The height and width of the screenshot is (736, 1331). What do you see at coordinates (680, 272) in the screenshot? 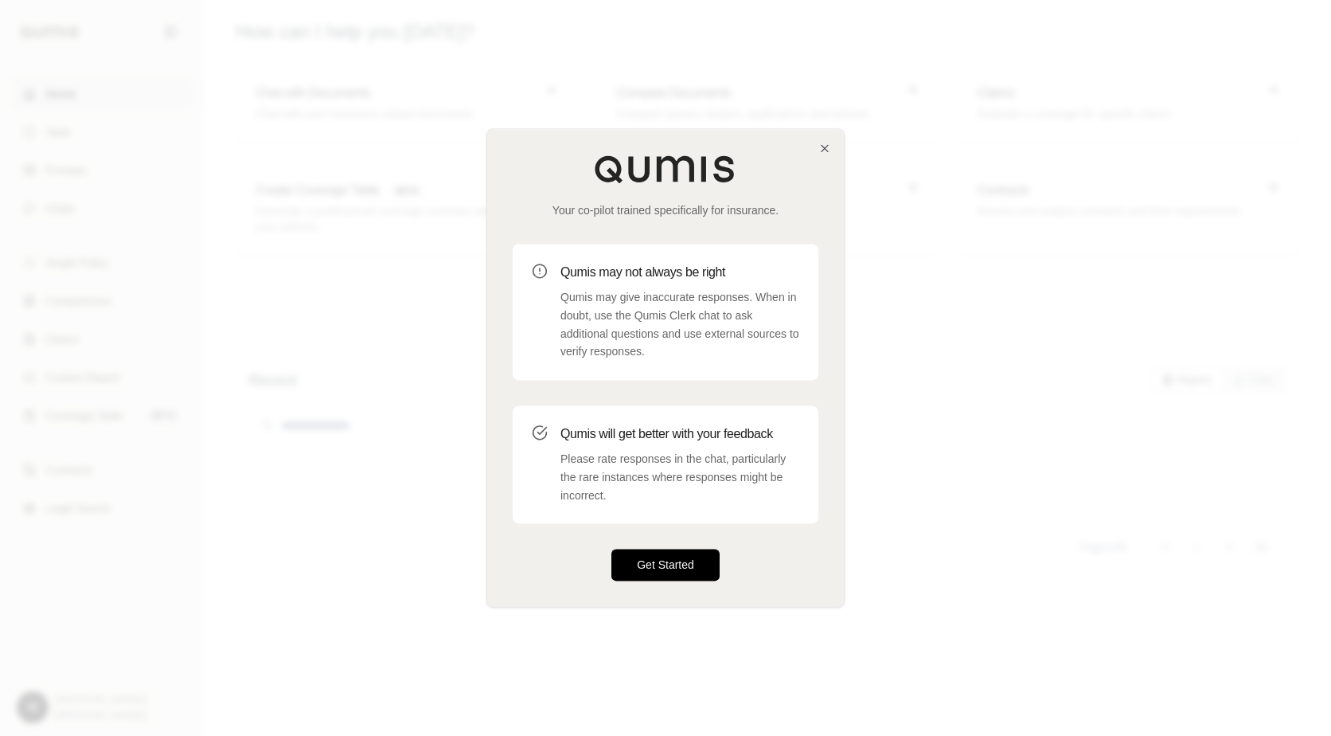
I see `h3: Qumis may not always be right` at bounding box center [680, 272].